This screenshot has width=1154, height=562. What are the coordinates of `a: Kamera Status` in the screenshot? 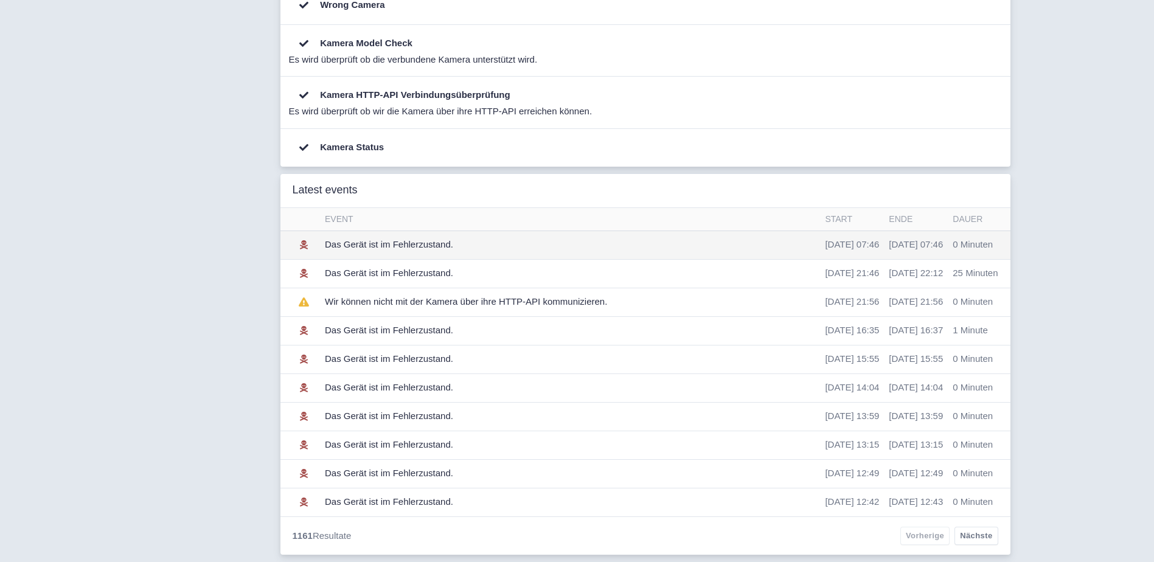 It's located at (338, 147).